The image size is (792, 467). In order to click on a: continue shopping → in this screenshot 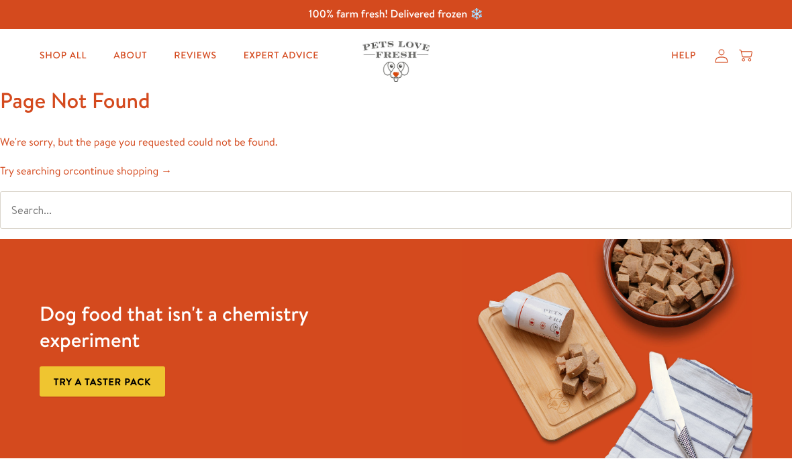, I will do `click(122, 171)`.